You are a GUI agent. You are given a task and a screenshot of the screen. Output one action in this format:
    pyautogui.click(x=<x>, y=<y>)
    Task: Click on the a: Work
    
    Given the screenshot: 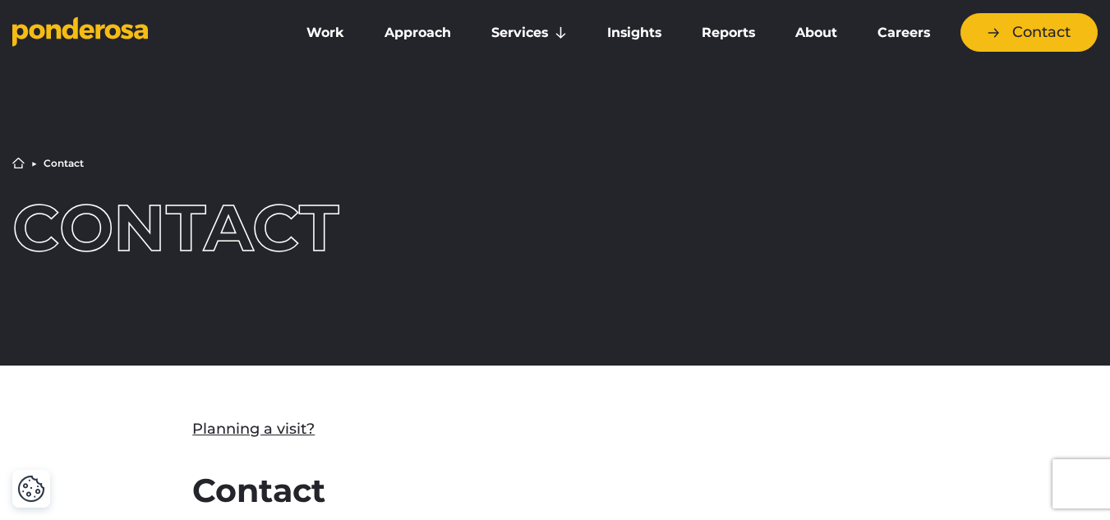 What is the action you would take?
    pyautogui.click(x=325, y=33)
    